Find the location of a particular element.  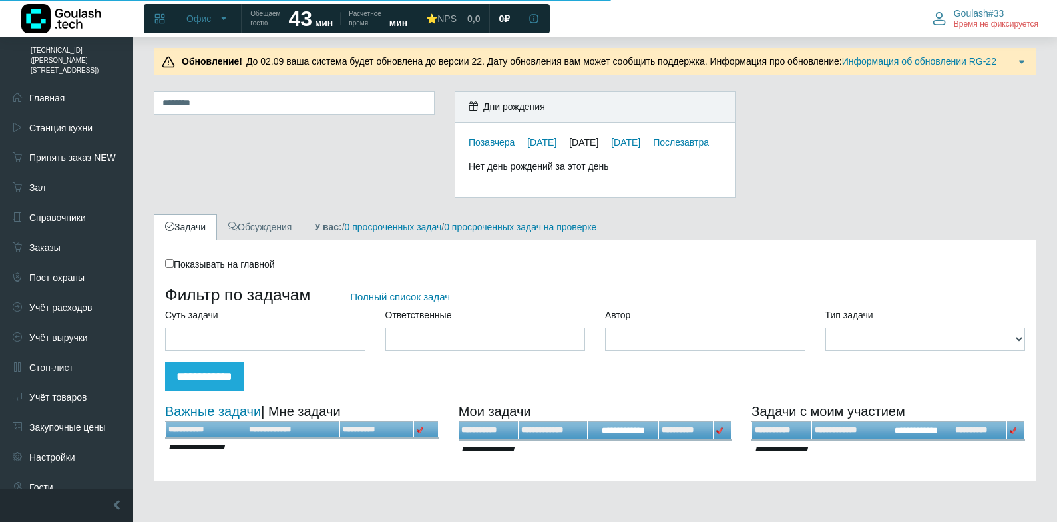

a: Послезавтра is located at coordinates (681, 142).